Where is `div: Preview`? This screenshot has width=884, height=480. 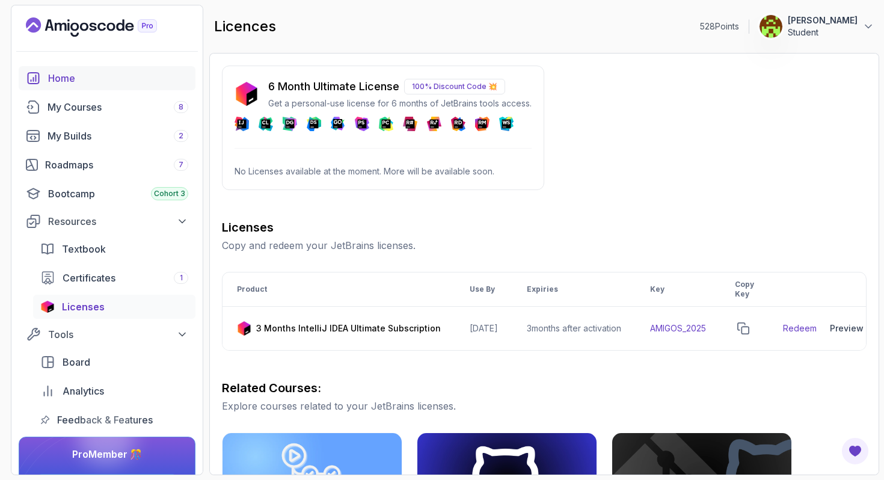
div: Preview is located at coordinates (847, 328).